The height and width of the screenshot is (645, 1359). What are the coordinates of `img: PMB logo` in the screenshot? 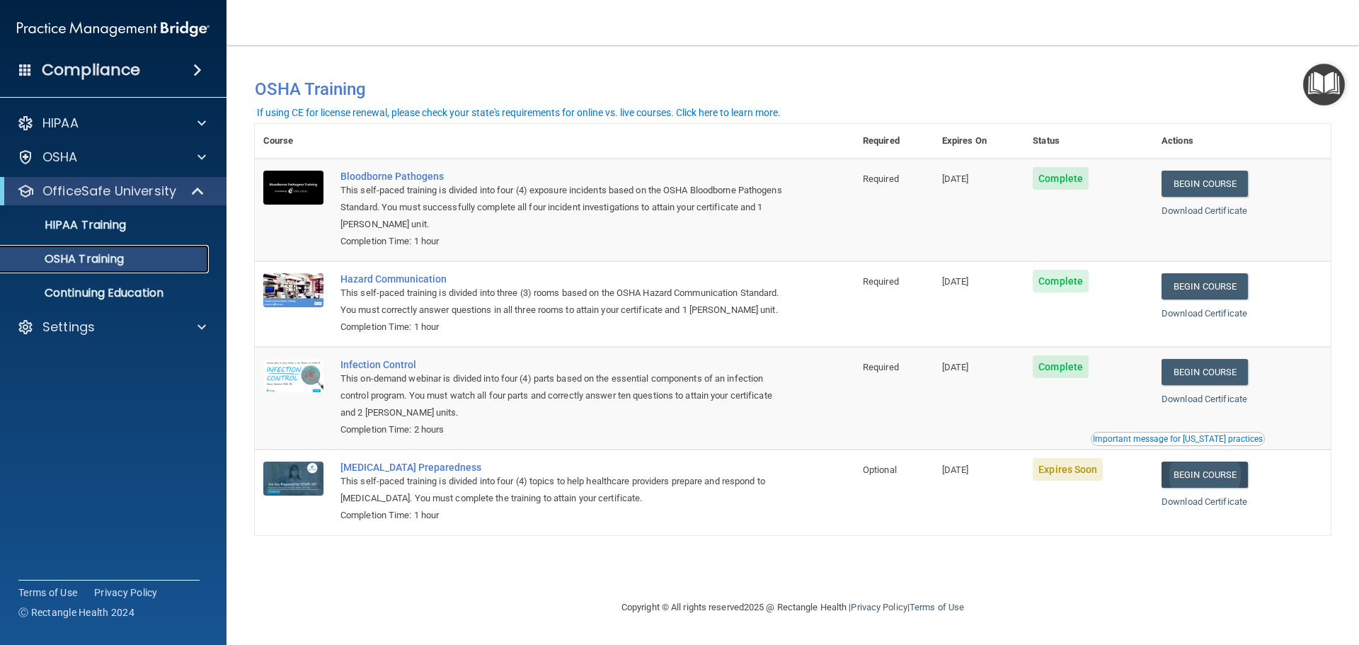 It's located at (113, 29).